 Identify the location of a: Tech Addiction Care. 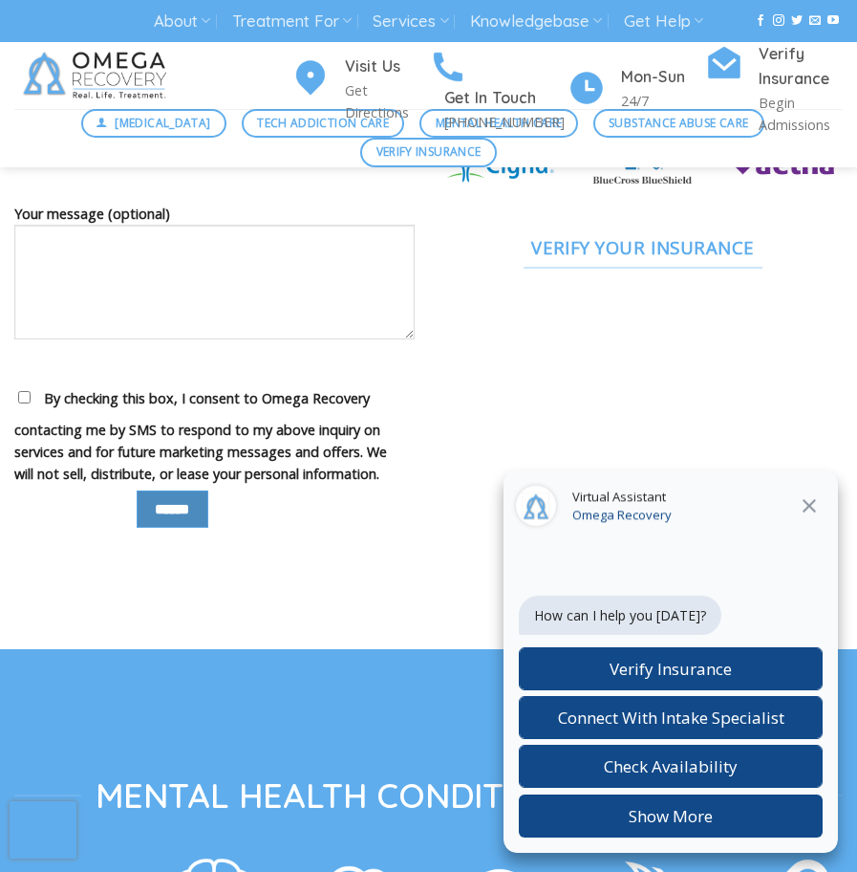
(323, 123).